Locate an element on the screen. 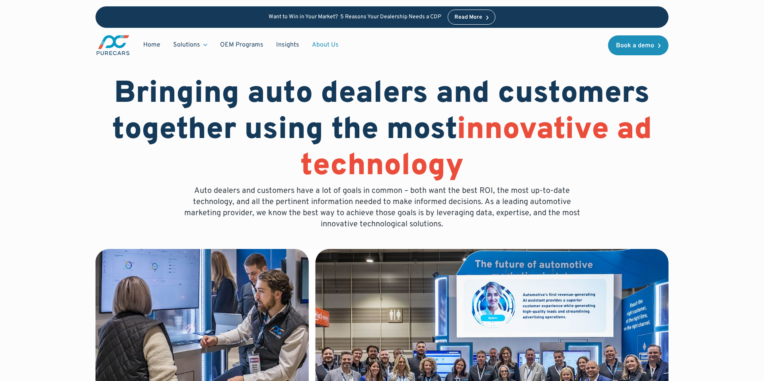 This screenshot has width=764, height=381. a: OEM Programs is located at coordinates (242, 45).